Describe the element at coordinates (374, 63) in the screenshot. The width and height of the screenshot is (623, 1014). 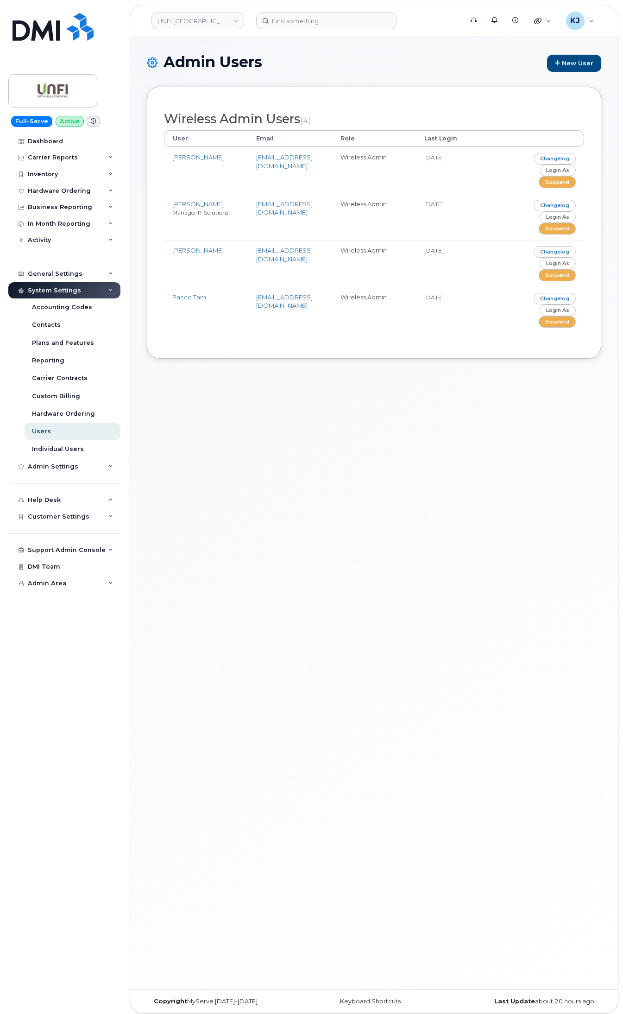
I see `h1: Admin Users` at that location.